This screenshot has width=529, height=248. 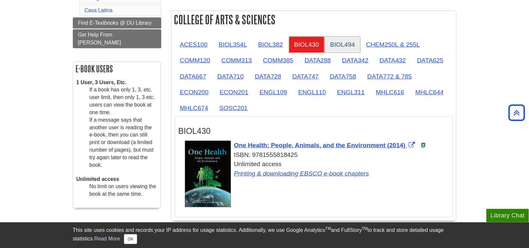 What do you see at coordinates (123, 127) in the screenshot?
I see `dd: If a book has only 1, 3, etc. user limit, then only 1, 3 etc. users can view the book at one time...` at bounding box center [123, 127].